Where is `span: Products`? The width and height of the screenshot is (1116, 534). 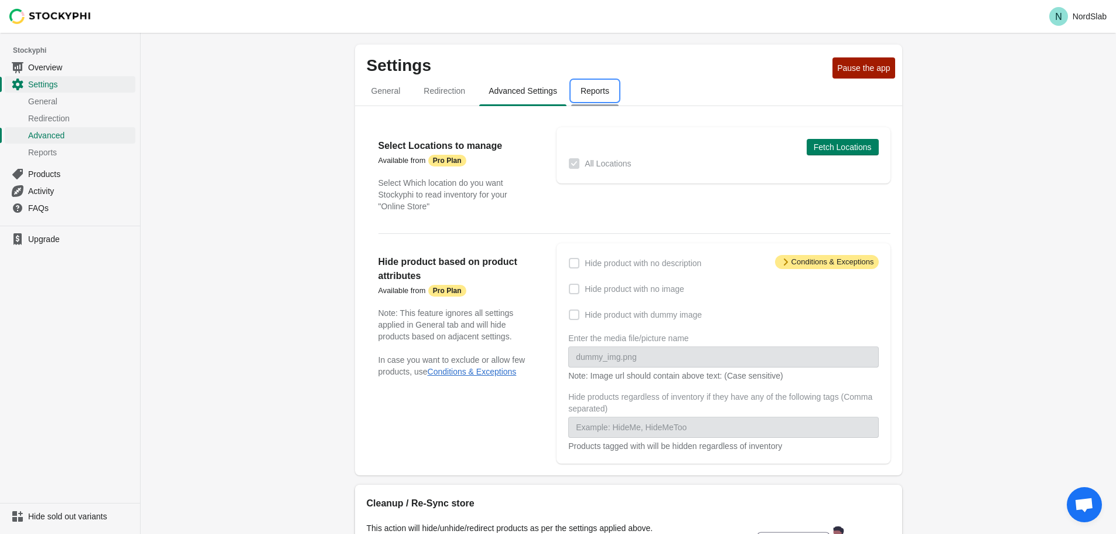
span: Products is located at coordinates (80, 174).